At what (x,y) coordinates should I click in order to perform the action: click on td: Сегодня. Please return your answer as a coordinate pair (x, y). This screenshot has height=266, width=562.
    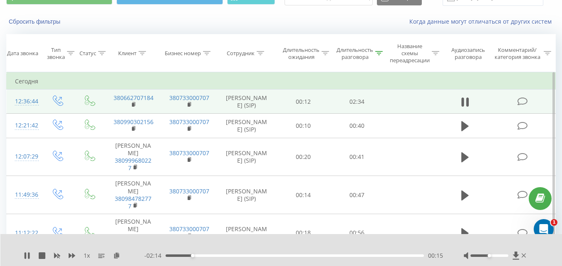
    Looking at the image, I should click on (281, 81).